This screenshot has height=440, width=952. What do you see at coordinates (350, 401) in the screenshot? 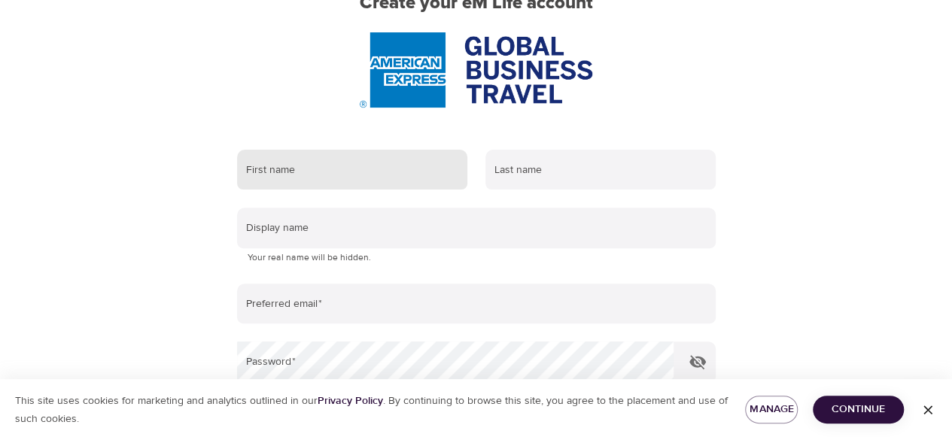
I see `a: Privacy Policy` at bounding box center [350, 401].